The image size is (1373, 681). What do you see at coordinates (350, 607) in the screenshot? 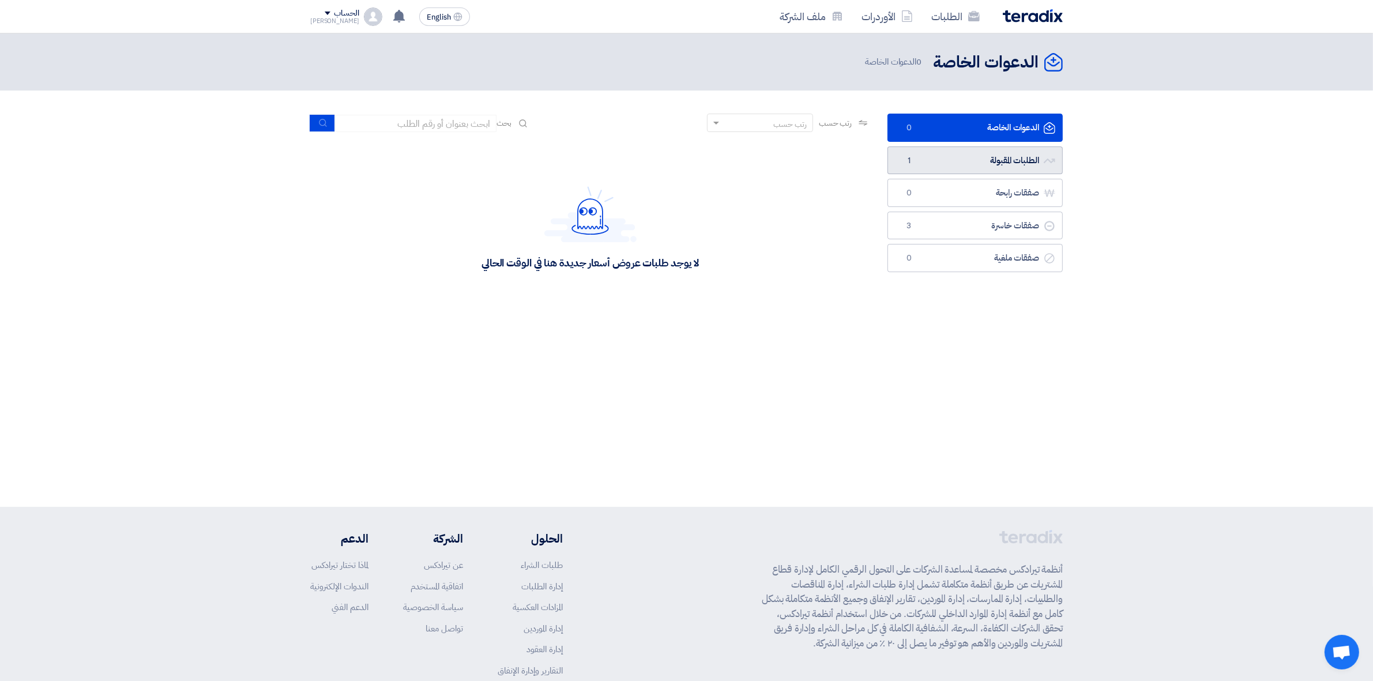
I see `a: الدعم الفني` at bounding box center [350, 607].